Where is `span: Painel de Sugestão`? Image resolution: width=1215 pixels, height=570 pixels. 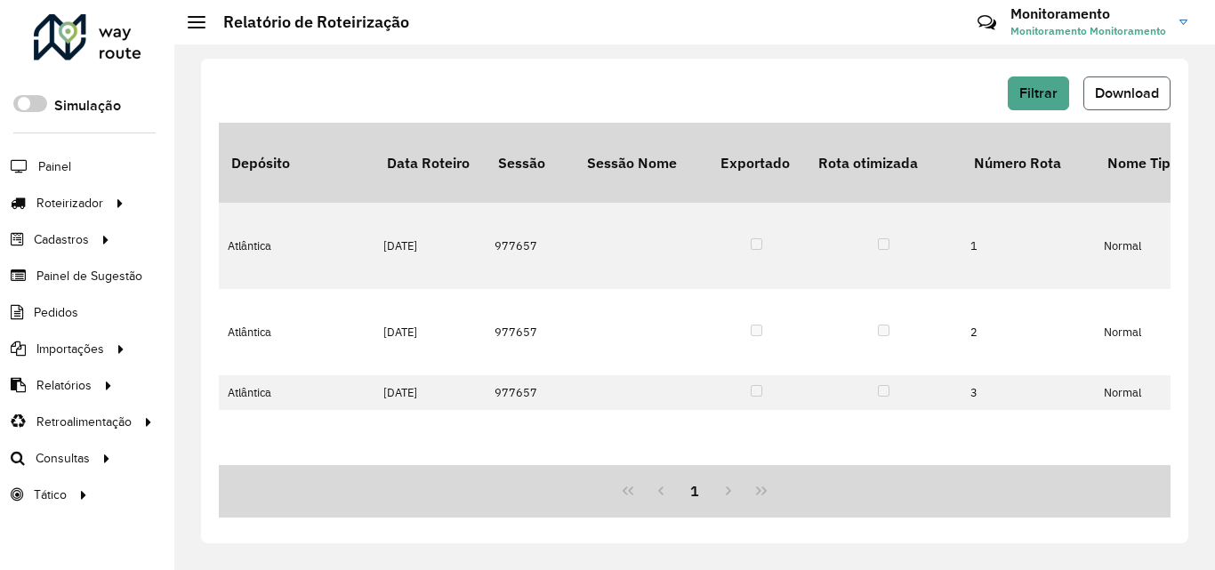 span: Painel de Sugestão is located at coordinates (89, 276).